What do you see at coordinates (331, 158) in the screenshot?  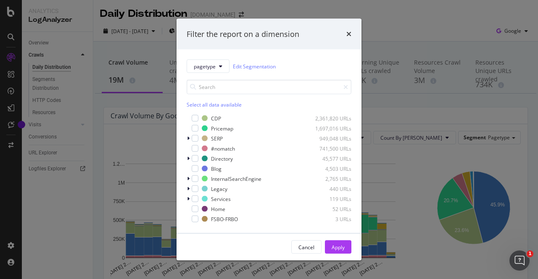 I see `div: 45,577 URLs` at bounding box center [331, 158].